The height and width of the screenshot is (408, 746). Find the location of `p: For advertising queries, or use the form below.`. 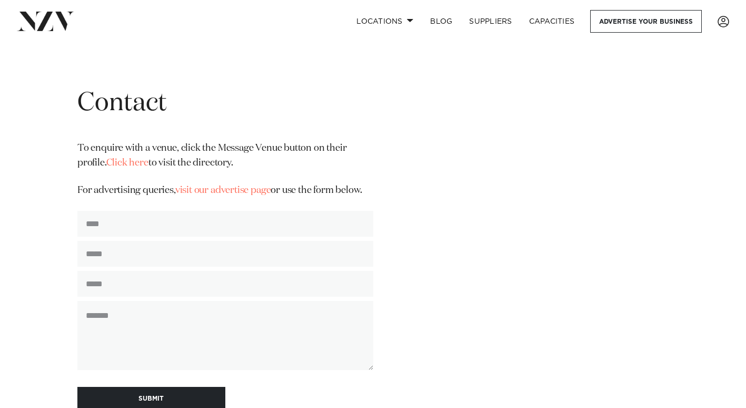

p: For advertising queries, or use the form below. is located at coordinates (225, 191).